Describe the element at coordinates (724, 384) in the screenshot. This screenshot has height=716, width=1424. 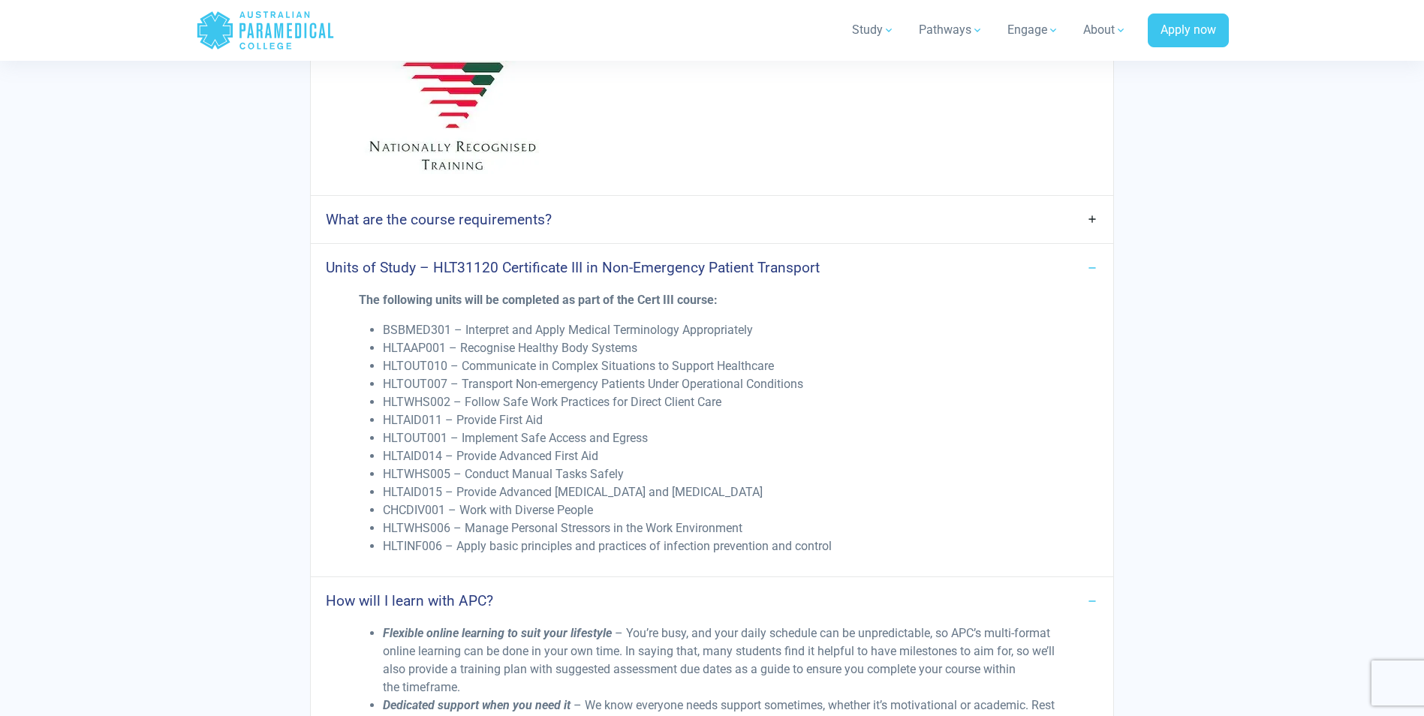
I see `li: HLTOUT007 – Transport Non-emergency Patients Under Operational Conditions` at that location.